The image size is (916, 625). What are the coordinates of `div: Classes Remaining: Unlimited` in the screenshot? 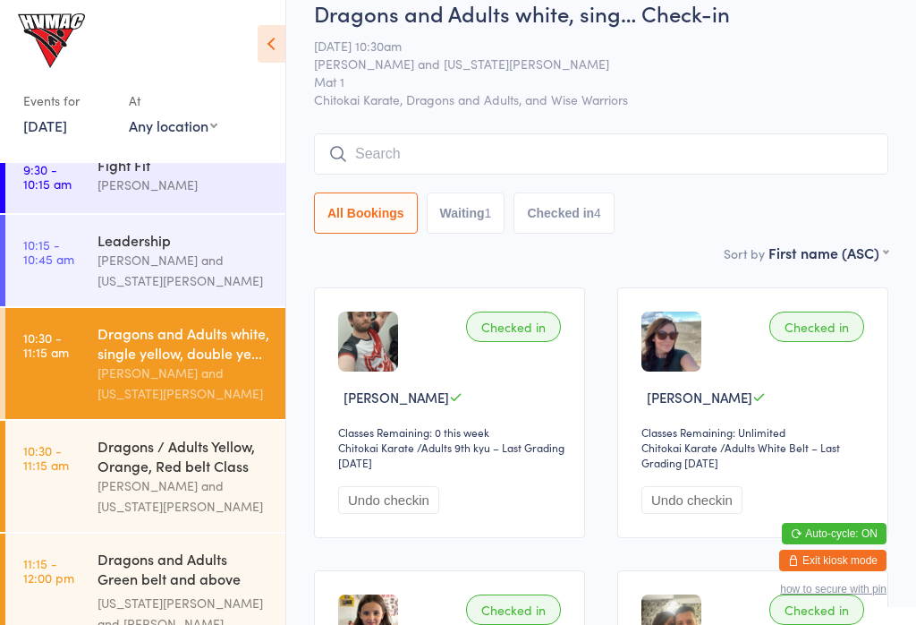 It's located at (755, 431).